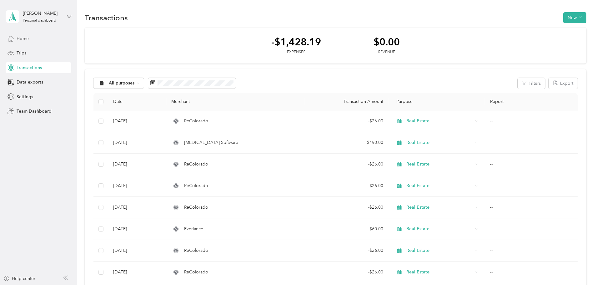  What do you see at coordinates (235, 102) in the screenshot?
I see `th: Merchant` at bounding box center [235, 102].